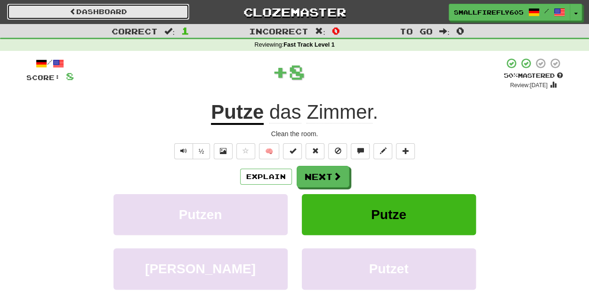 The image size is (589, 294). What do you see at coordinates (315, 151) in the screenshot?
I see `button: Reset to 0% Mastered (alt+r)` at bounding box center [315, 151].